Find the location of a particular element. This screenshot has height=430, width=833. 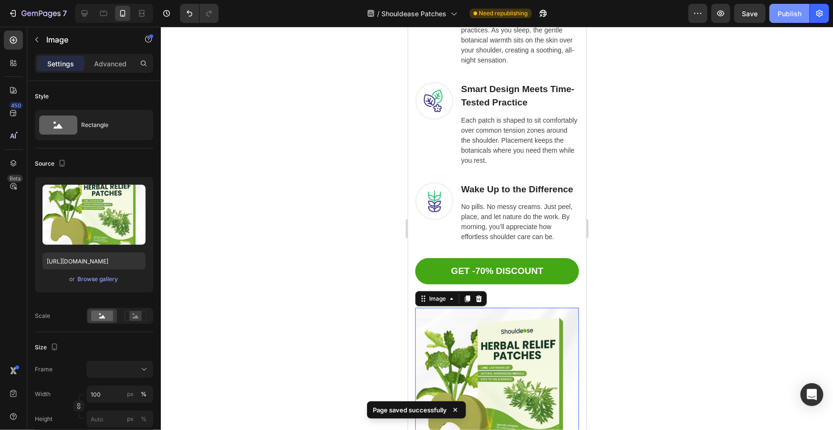

div: Source is located at coordinates (51, 164).